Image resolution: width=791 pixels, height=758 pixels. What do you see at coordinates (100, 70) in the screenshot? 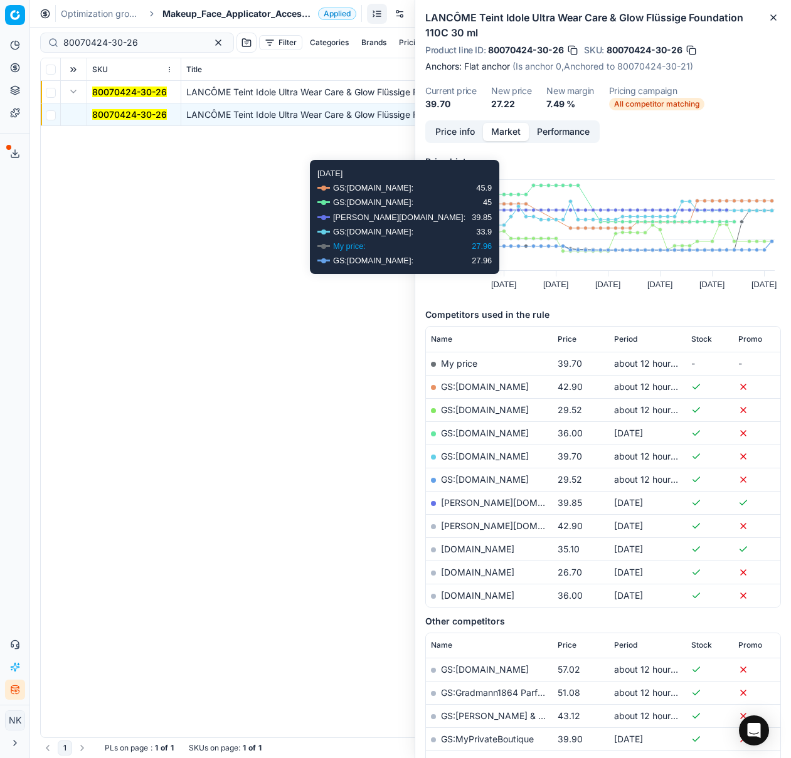
I see `span: SKU` at bounding box center [100, 70].